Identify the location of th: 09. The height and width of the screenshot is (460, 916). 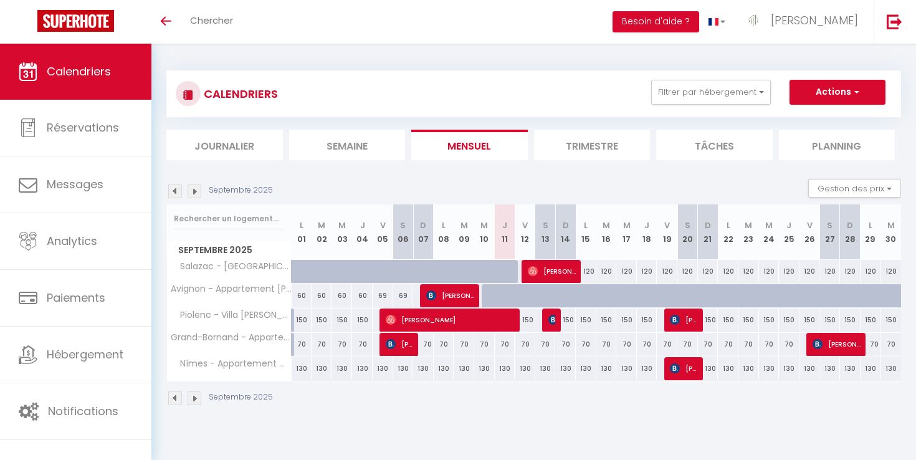
(464, 232).